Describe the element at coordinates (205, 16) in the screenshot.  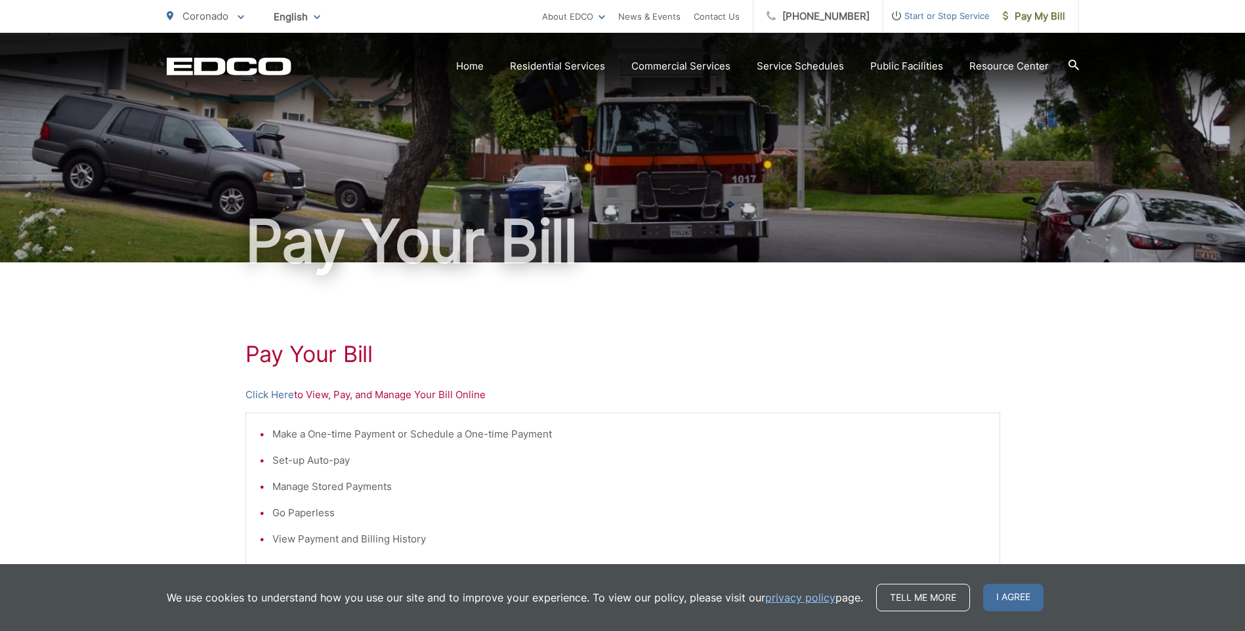
I see `span: Coronado` at that location.